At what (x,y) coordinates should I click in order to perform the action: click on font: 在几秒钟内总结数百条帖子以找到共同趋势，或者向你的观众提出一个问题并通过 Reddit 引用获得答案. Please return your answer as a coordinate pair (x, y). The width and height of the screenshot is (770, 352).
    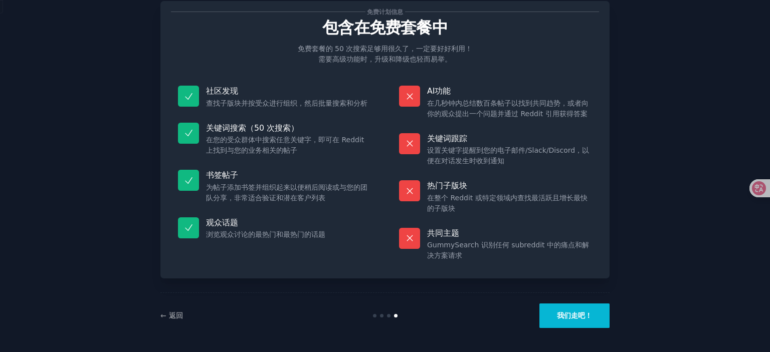
    Looking at the image, I should click on (508, 108).